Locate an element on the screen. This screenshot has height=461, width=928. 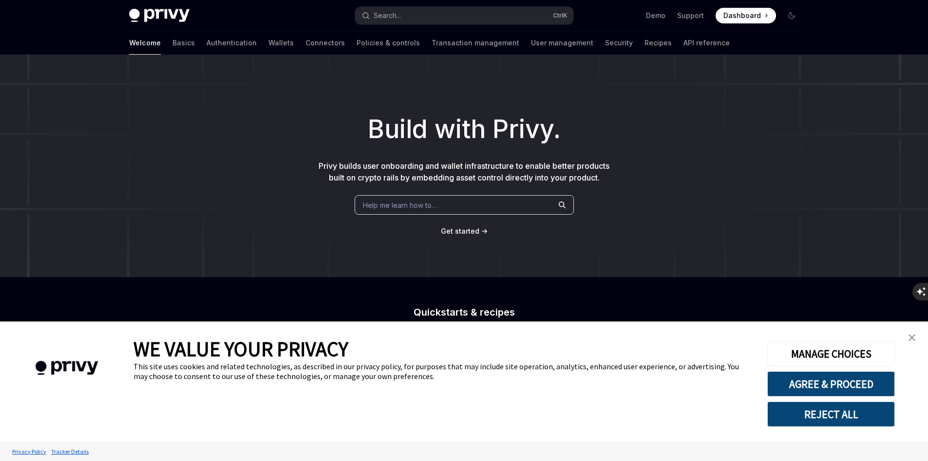
button: AGREE & PROCEED is located at coordinates (831, 384).